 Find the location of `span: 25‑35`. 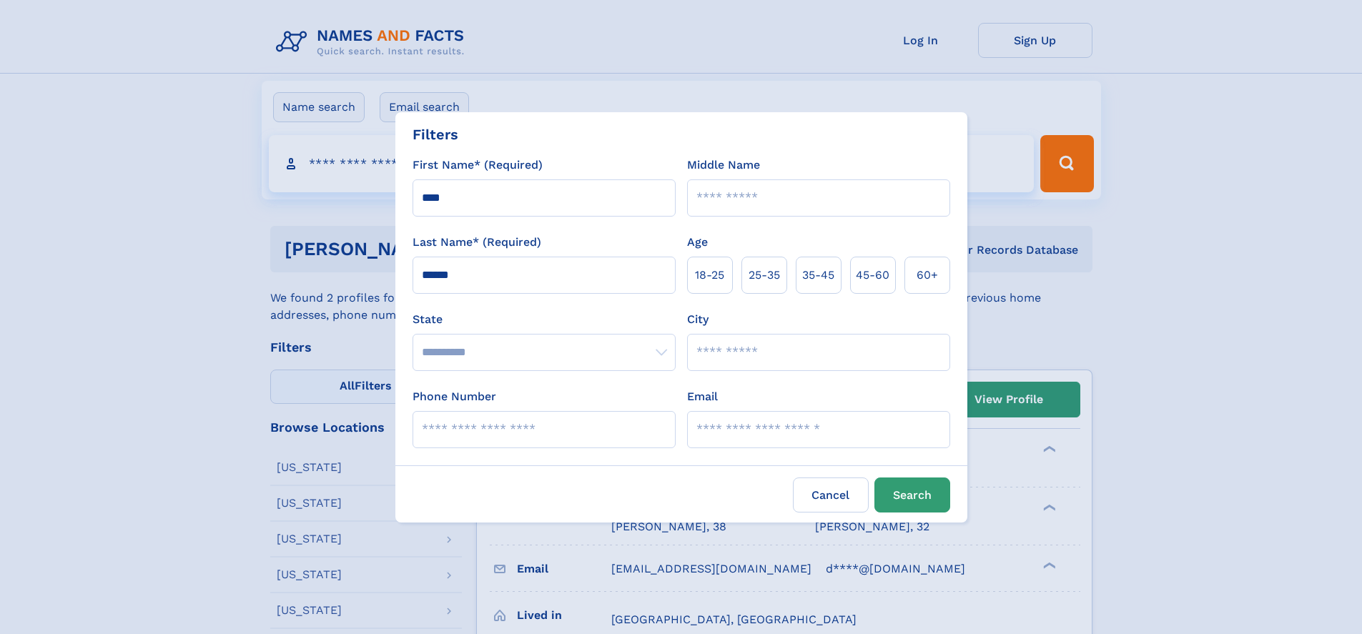

span: 25‑35 is located at coordinates (764, 275).